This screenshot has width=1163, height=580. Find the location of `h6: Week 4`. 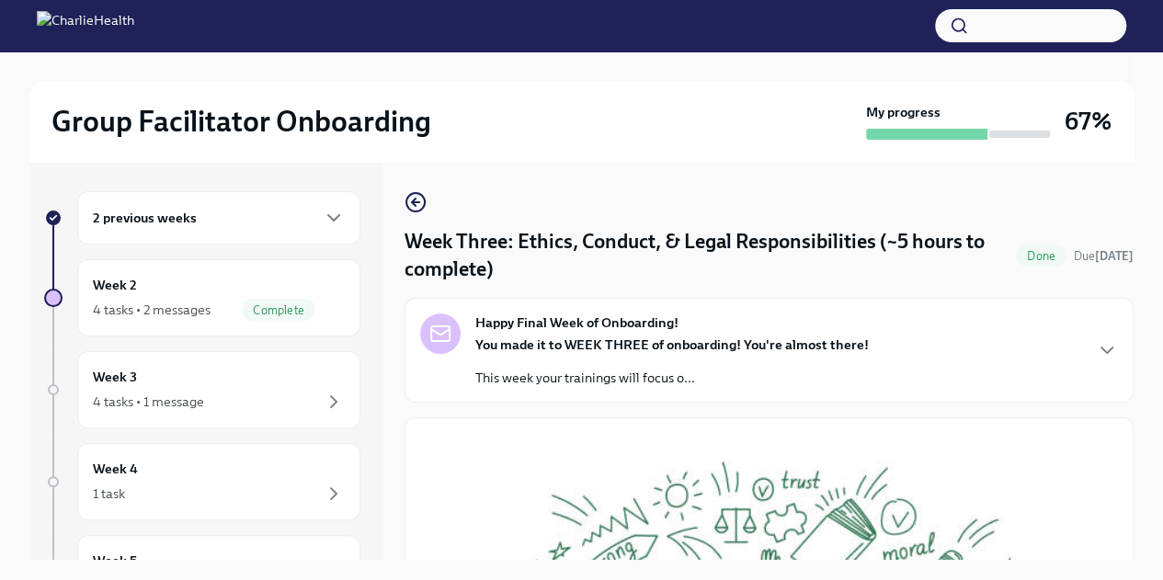

h6: Week 4 is located at coordinates (115, 469).